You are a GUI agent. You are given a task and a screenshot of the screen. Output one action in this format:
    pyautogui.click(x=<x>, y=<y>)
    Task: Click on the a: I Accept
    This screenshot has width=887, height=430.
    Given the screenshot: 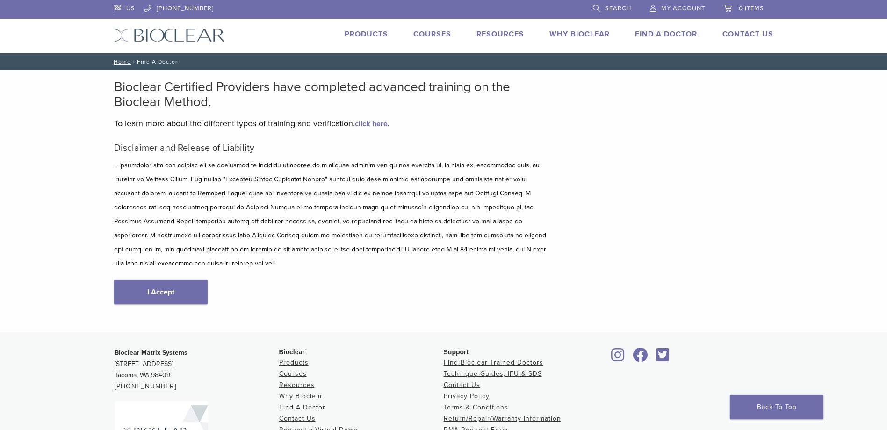 What is the action you would take?
    pyautogui.click(x=161, y=292)
    